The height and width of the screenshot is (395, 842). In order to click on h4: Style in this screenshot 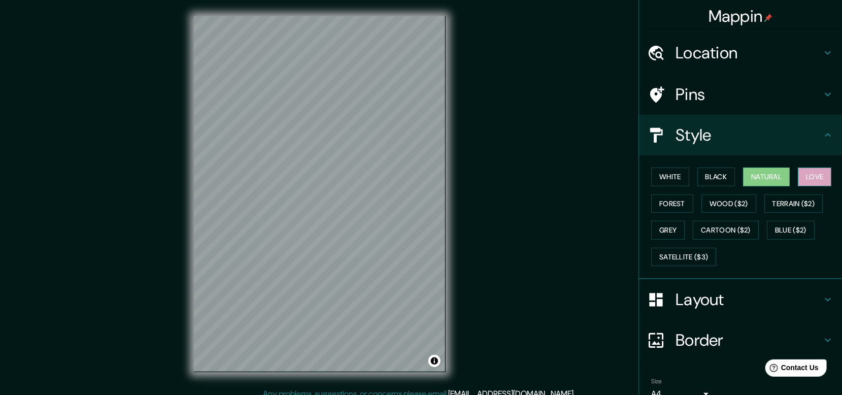, I will do `click(749, 135)`.